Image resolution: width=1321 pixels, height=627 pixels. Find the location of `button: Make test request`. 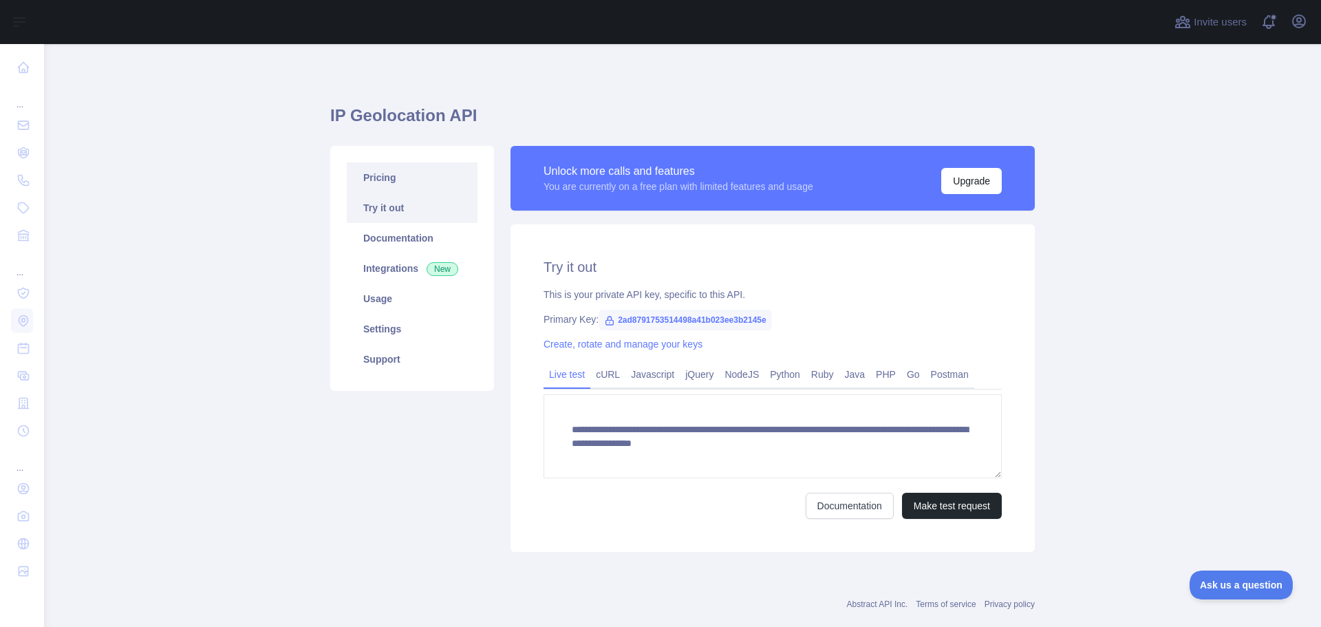

button: Make test request is located at coordinates (952, 506).